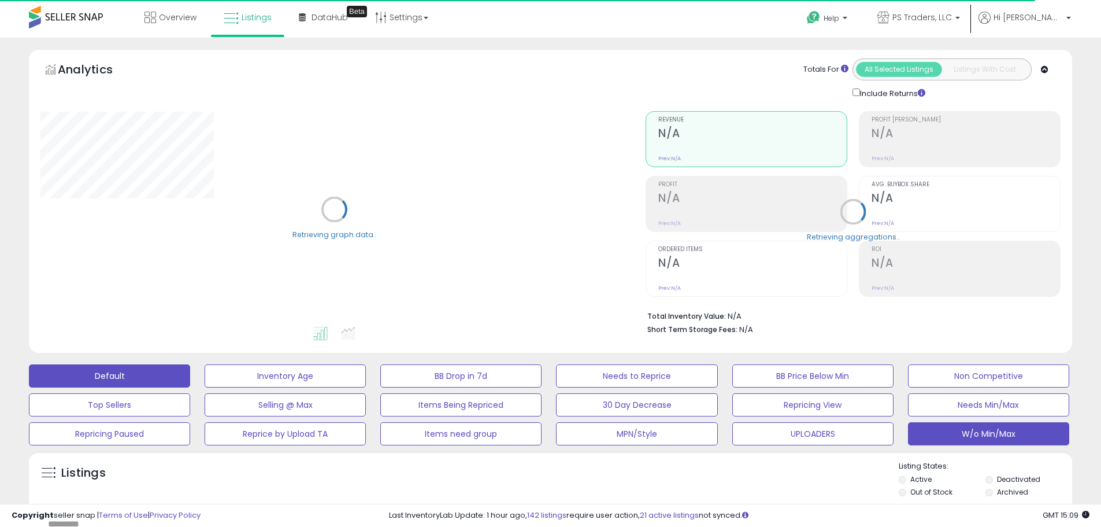 The image size is (1101, 527). Describe the element at coordinates (813, 17) in the screenshot. I see `i: Get Help` at that location.